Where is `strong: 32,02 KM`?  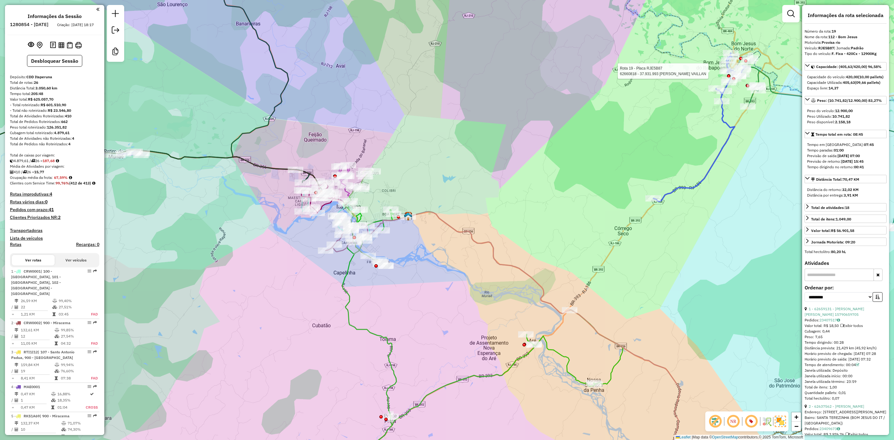 strong: 32,02 KM is located at coordinates (850, 189).